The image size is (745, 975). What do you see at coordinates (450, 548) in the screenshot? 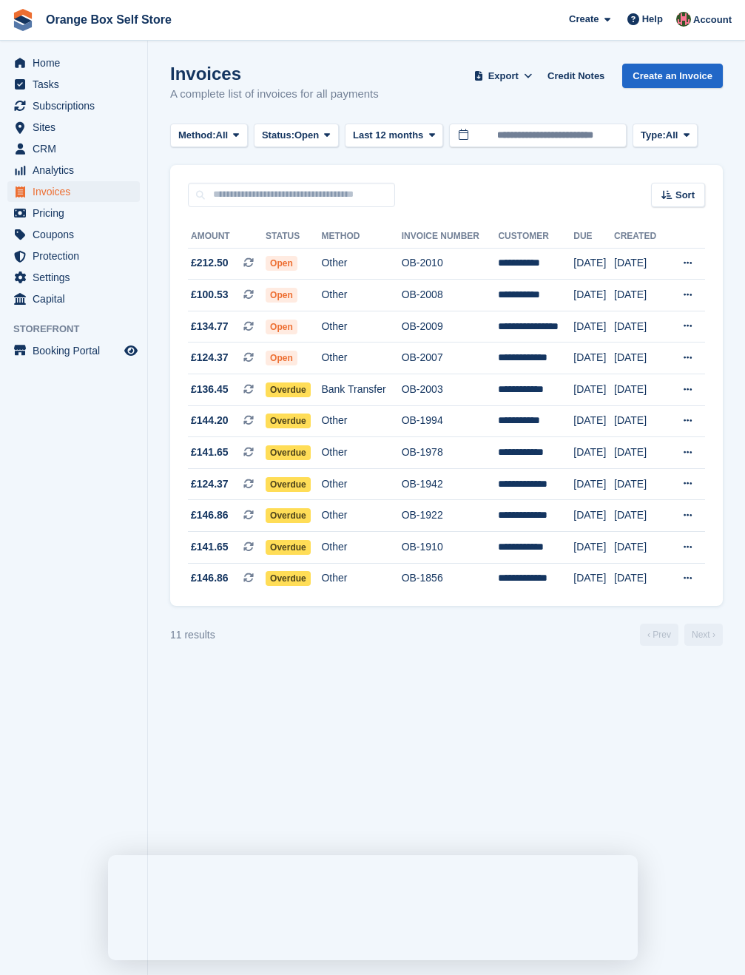
I see `td: OB-1910` at bounding box center [450, 548].